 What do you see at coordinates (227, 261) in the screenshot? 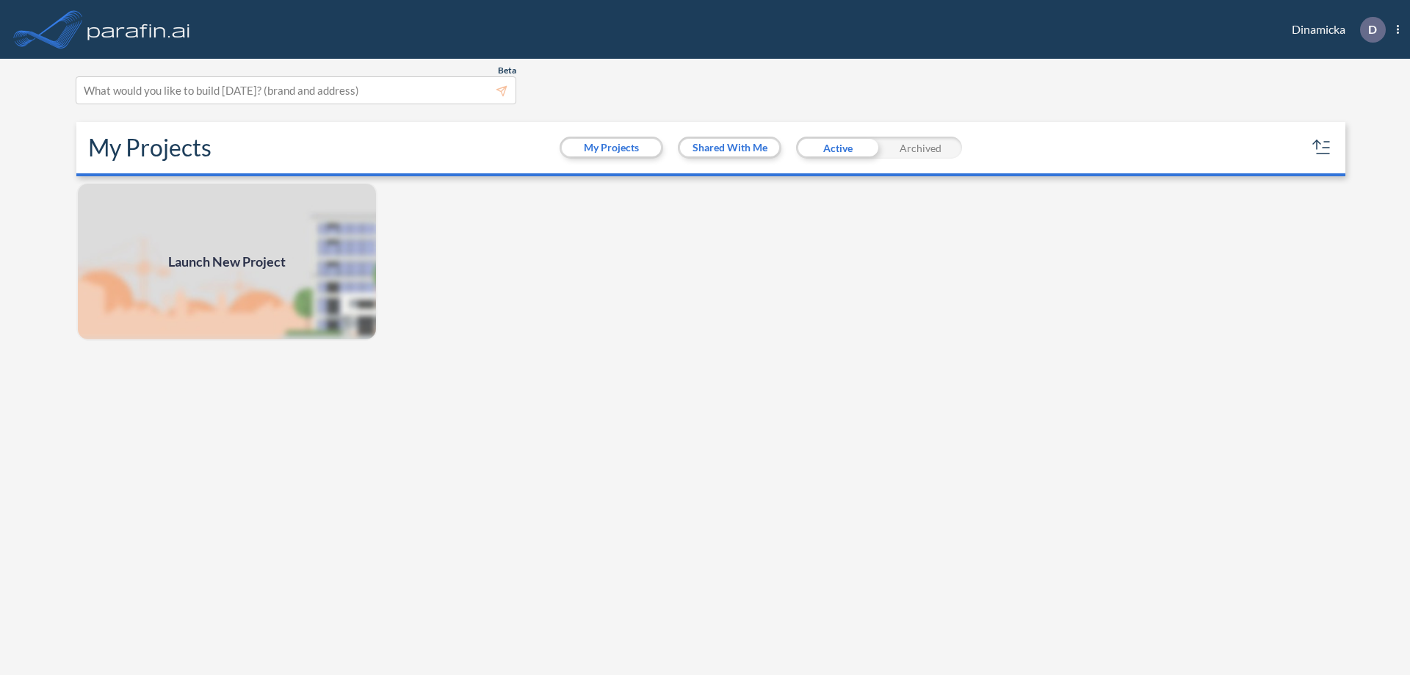
I see `img: add` at bounding box center [227, 261].